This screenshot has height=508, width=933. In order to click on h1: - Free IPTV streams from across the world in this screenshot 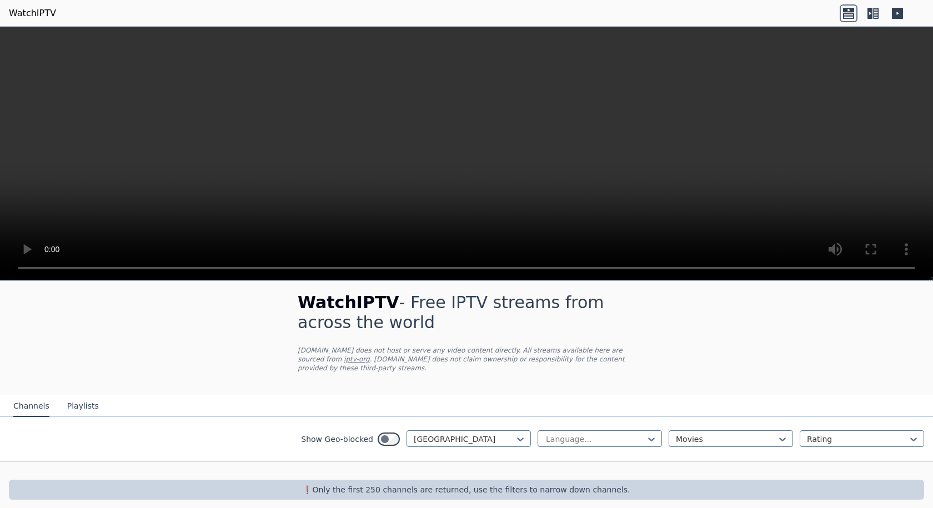, I will do `click(467, 313)`.